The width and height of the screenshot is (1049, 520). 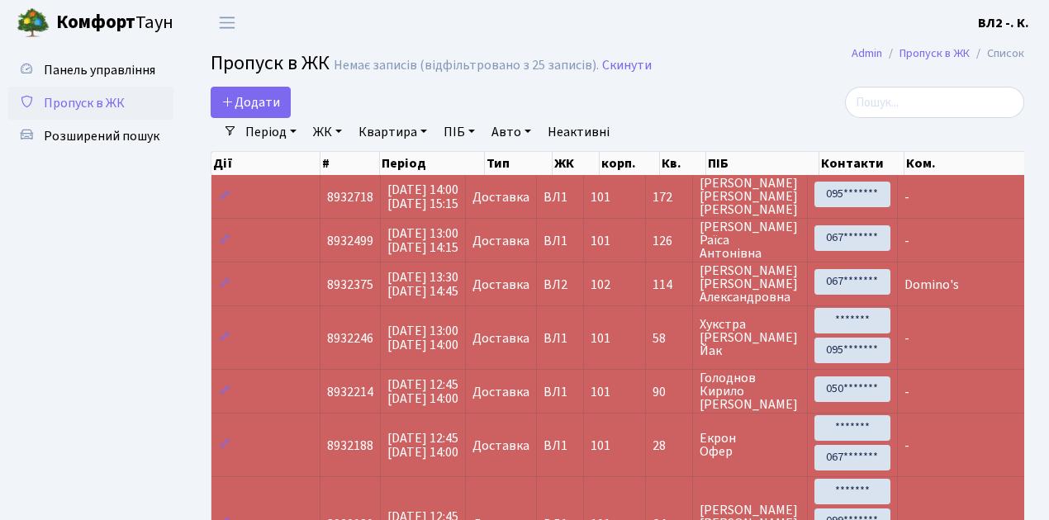 What do you see at coordinates (934, 102) in the screenshot?
I see `input: Пошук...` at bounding box center [934, 102].